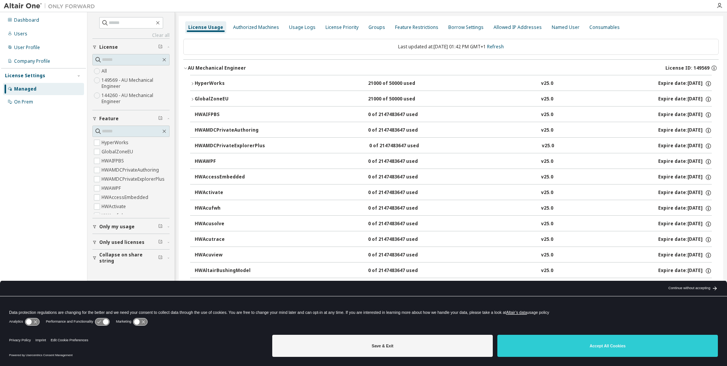 The height and width of the screenshot is (366, 727). Describe the element at coordinates (135, 83) in the screenshot. I see `label: 149569 - AU Mechanical Engineer` at that location.